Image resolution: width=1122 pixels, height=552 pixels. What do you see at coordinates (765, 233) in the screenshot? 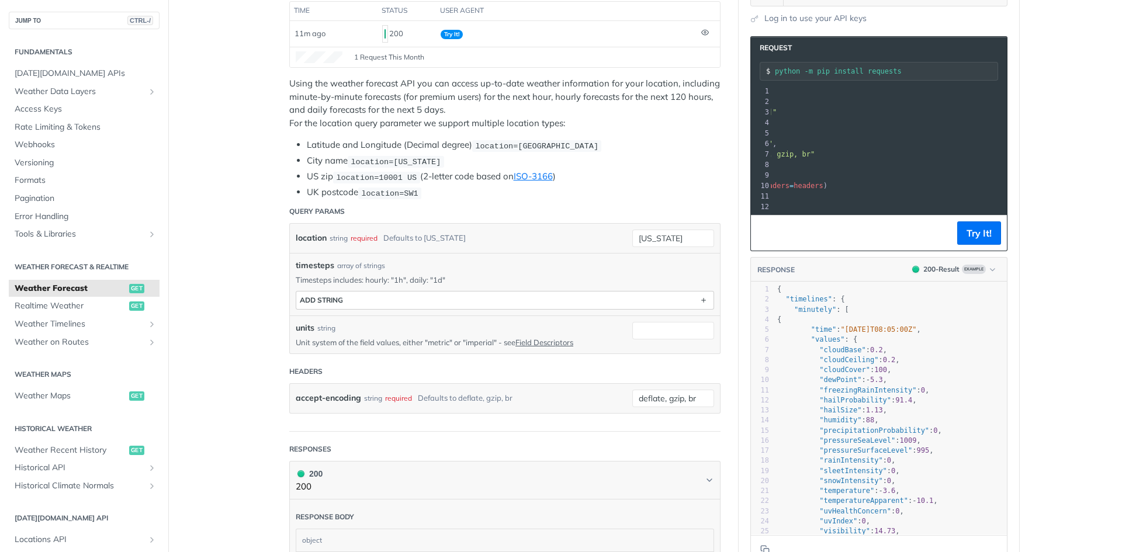
I see `button: Copy to clipboard` at bounding box center [765, 233].